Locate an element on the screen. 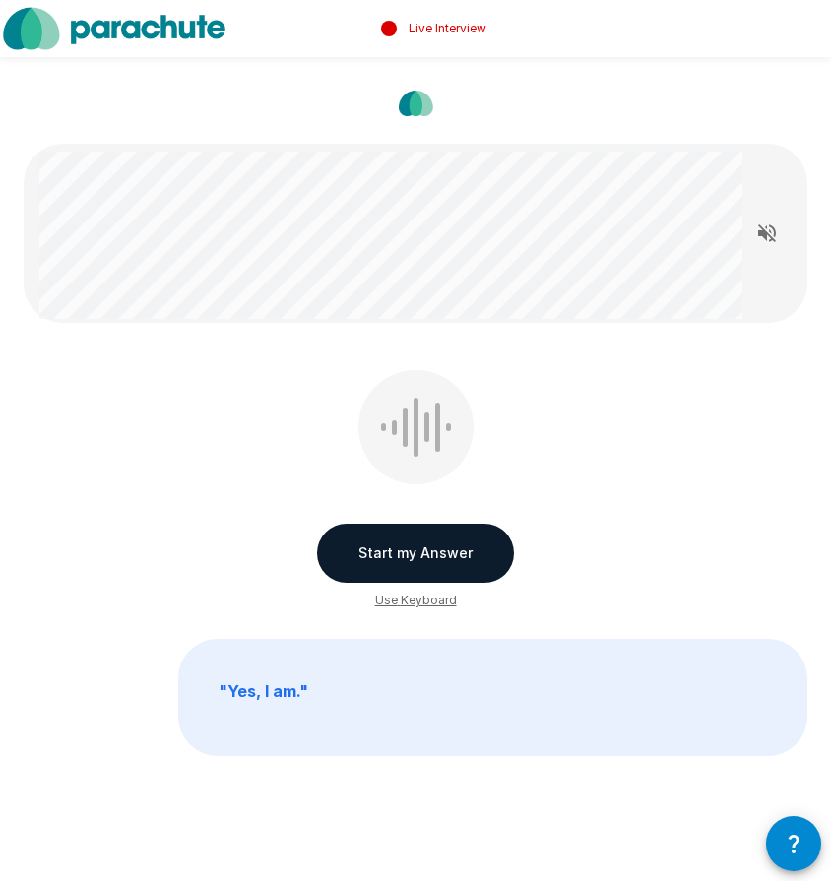  span: Use Keyboard is located at coordinates (415, 601).